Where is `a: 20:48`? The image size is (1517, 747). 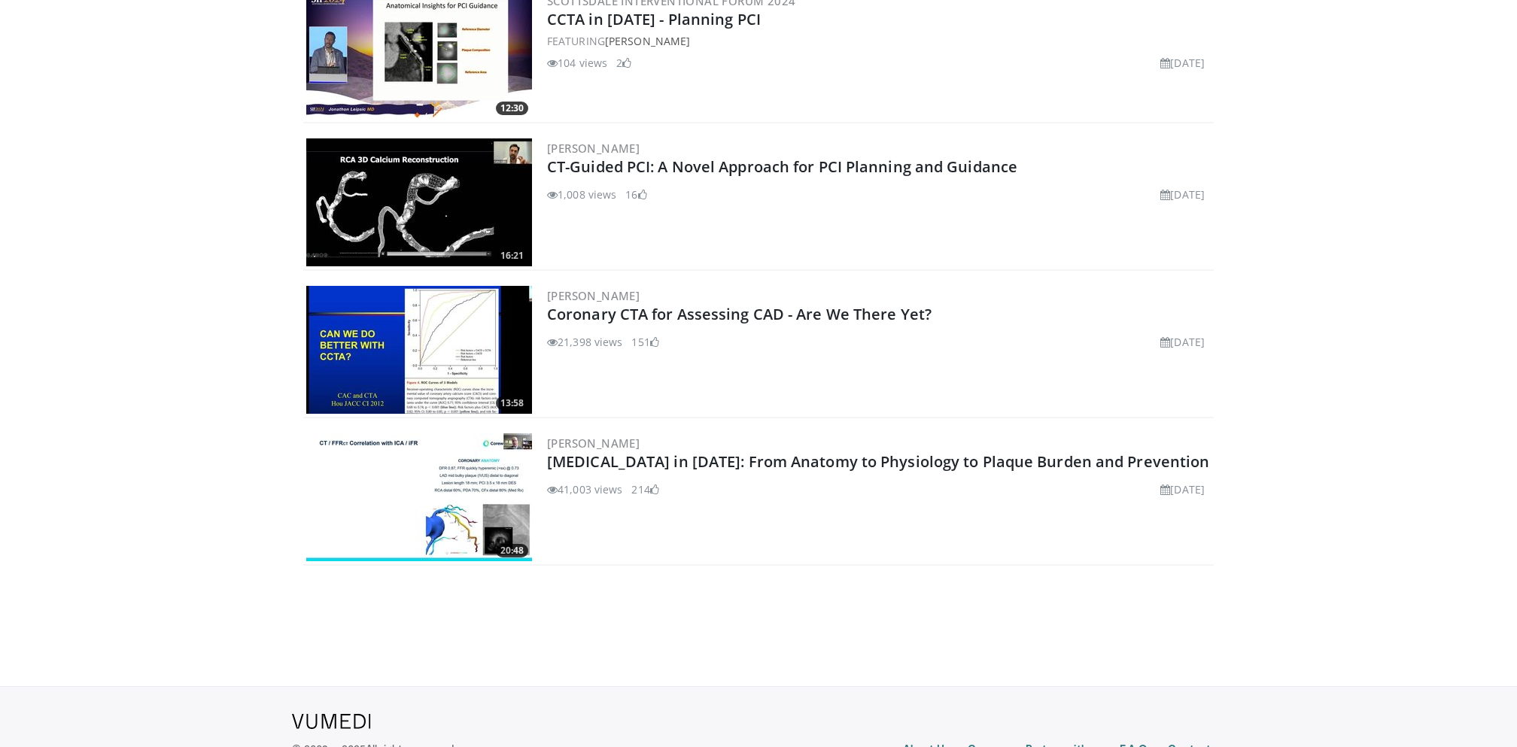 a: 20:48 is located at coordinates (419, 497).